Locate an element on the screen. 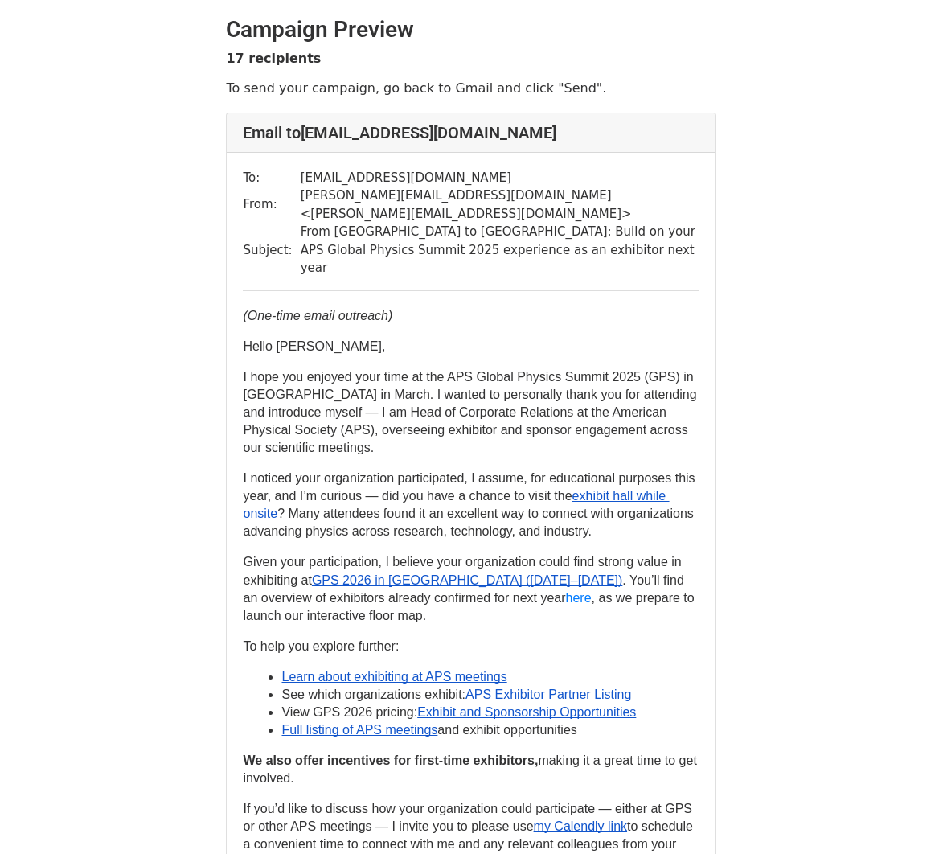 The image size is (943, 854). p: To send your campaign, go back to Gmail and click "Send". is located at coordinates (471, 88).